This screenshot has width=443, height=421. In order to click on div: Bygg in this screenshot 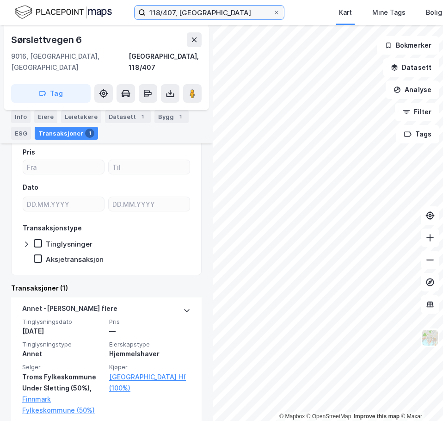, I will do `click(172, 117)`.